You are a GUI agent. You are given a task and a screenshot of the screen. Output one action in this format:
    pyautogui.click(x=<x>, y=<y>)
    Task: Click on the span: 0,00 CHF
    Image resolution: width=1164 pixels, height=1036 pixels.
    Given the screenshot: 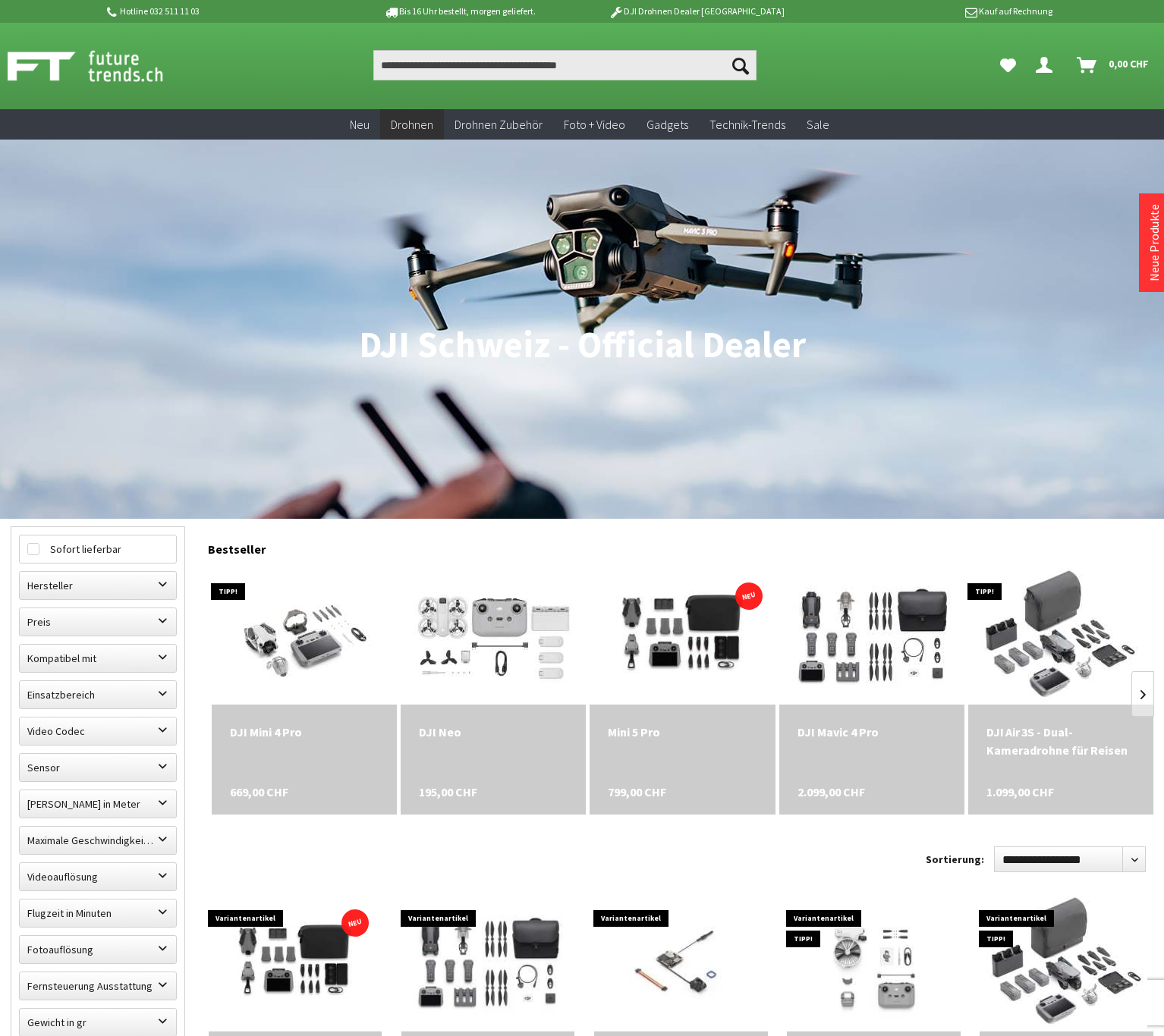 What is the action you would take?
    pyautogui.click(x=1128, y=64)
    